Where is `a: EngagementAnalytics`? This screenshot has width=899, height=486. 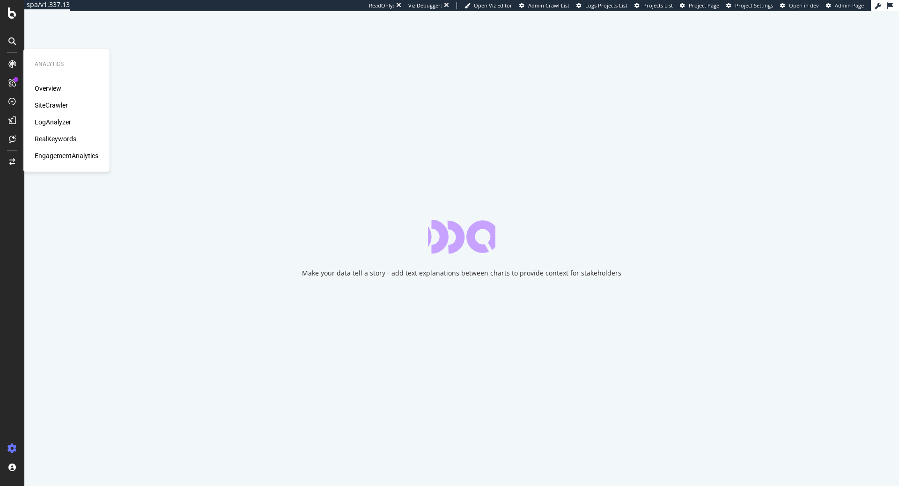 a: EngagementAnalytics is located at coordinates (66, 156).